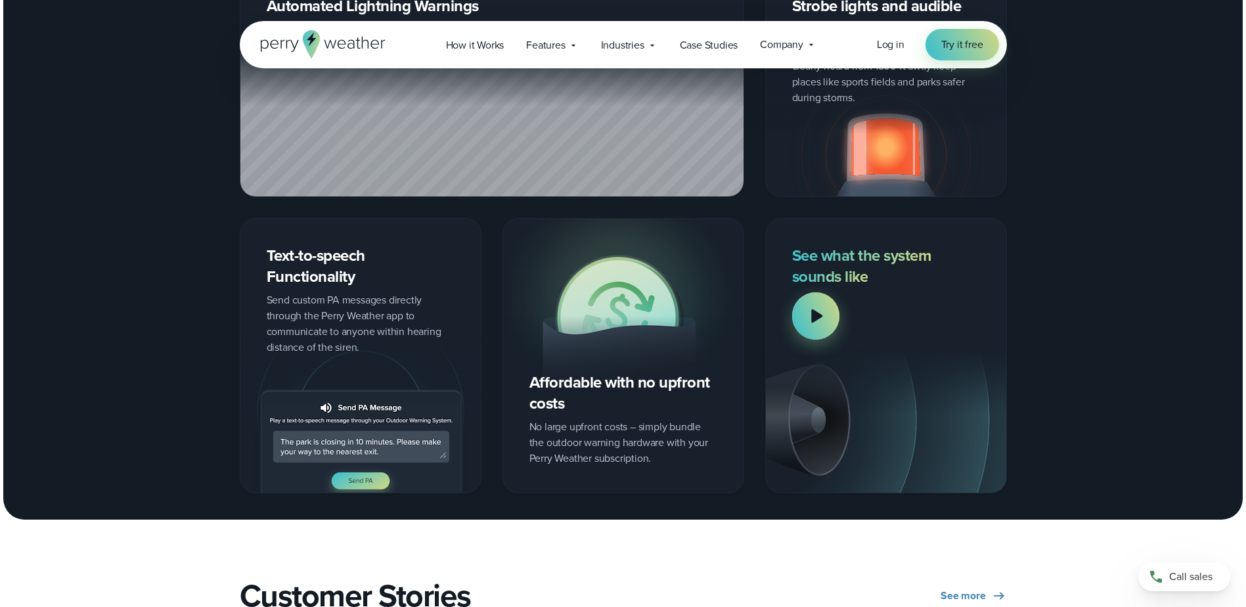 The width and height of the screenshot is (1246, 607). I want to click on span: Company, so click(781, 45).